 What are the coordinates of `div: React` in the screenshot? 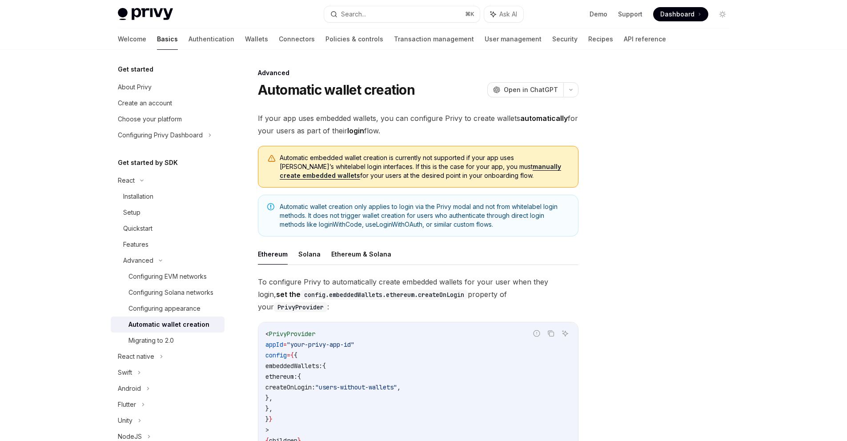 It's located at (126, 180).